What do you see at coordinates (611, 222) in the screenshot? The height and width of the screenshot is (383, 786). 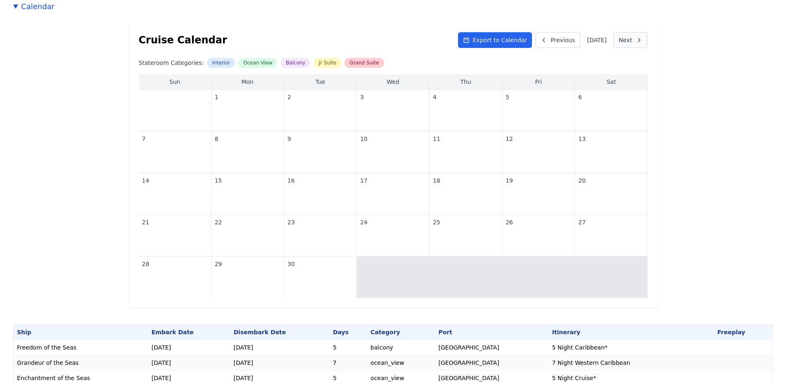 I see `div: 27` at bounding box center [611, 222].